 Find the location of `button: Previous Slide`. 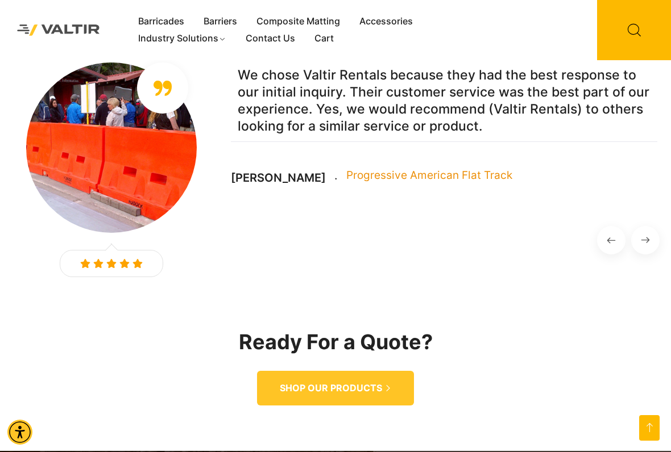

button: Previous Slide is located at coordinates (611, 240).